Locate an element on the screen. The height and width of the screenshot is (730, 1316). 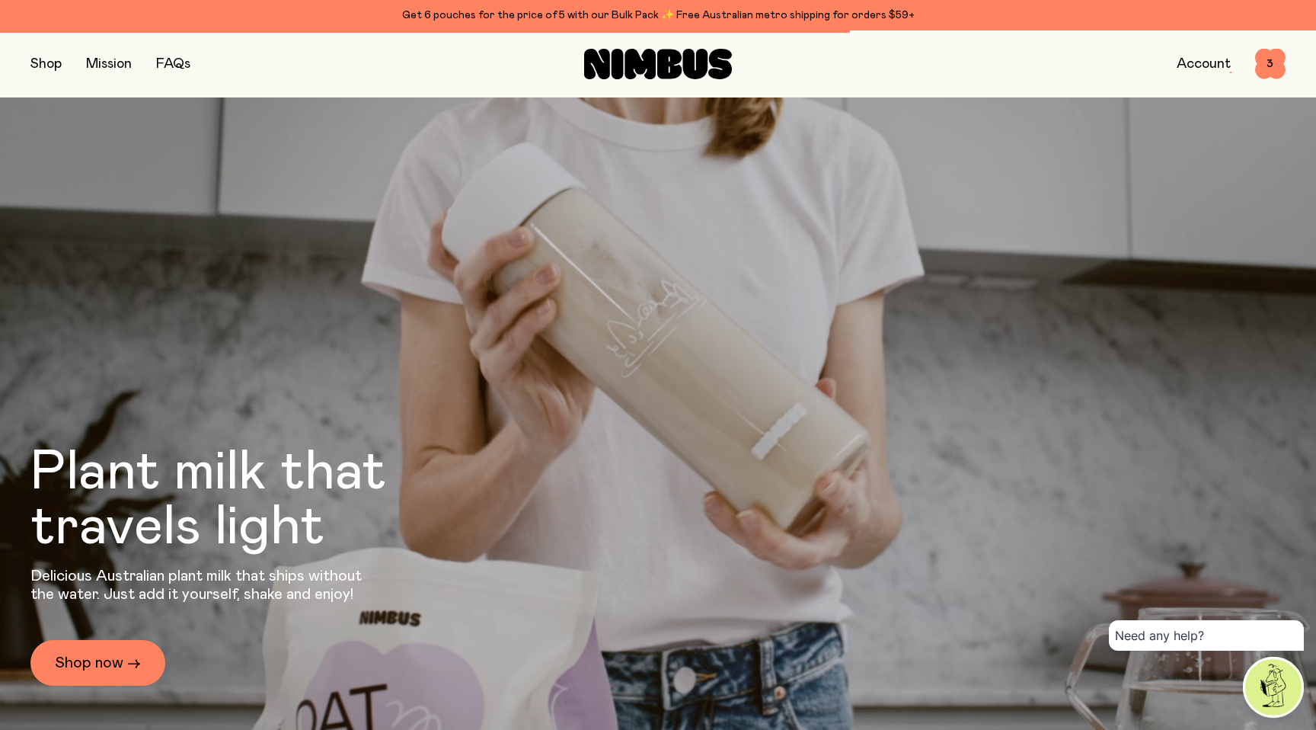
div: Get 6 pouches for the price of 5 with our Bulk Pack ✨ Free Australian metro shipping for orders $59+ is located at coordinates (658, 15).